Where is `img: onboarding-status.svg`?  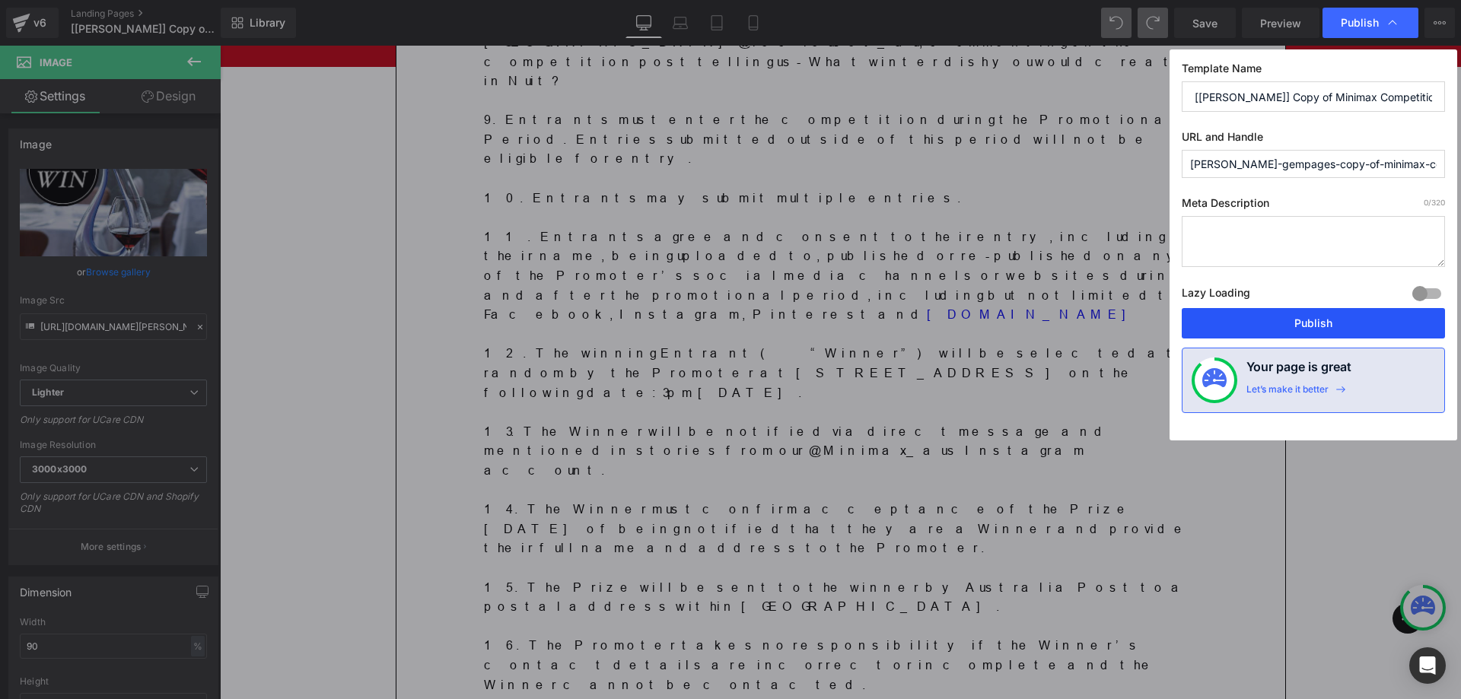
img: onboarding-status.svg is located at coordinates (1215, 380).